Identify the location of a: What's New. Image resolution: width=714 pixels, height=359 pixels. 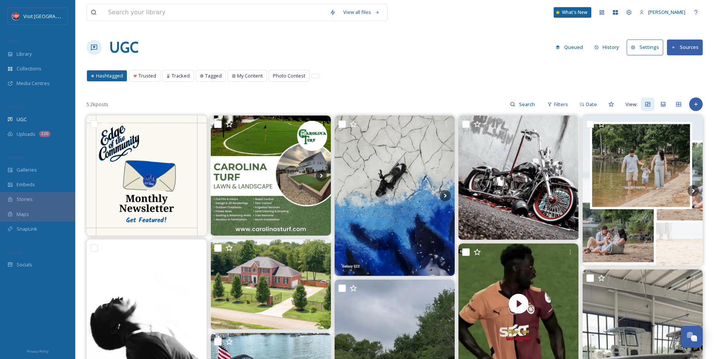
(572, 12).